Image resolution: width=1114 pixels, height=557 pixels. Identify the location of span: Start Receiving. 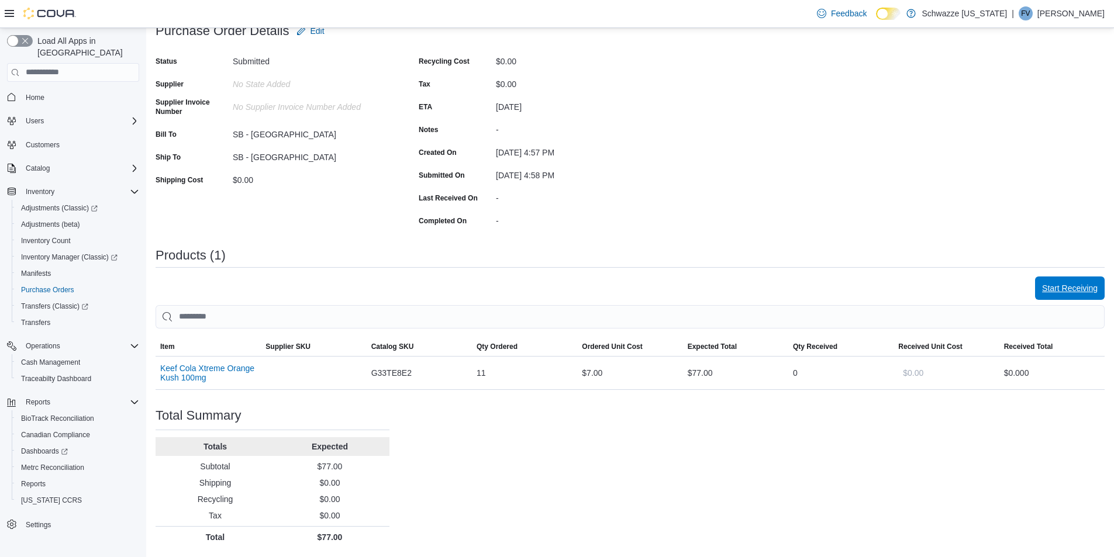
(1069, 288).